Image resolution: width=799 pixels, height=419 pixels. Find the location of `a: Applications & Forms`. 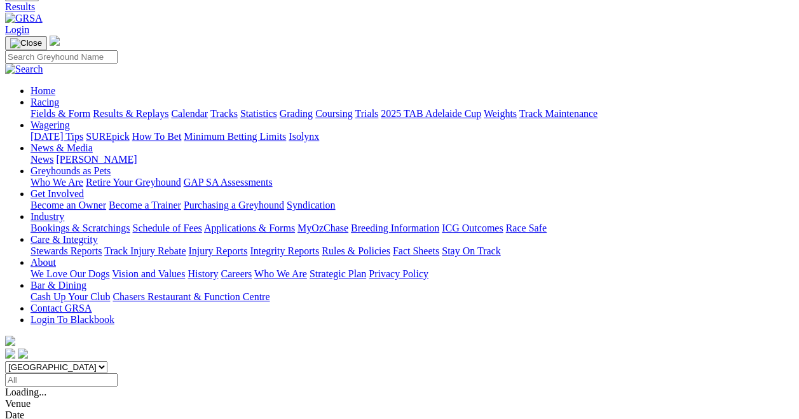

a: Applications & Forms is located at coordinates (249, 228).